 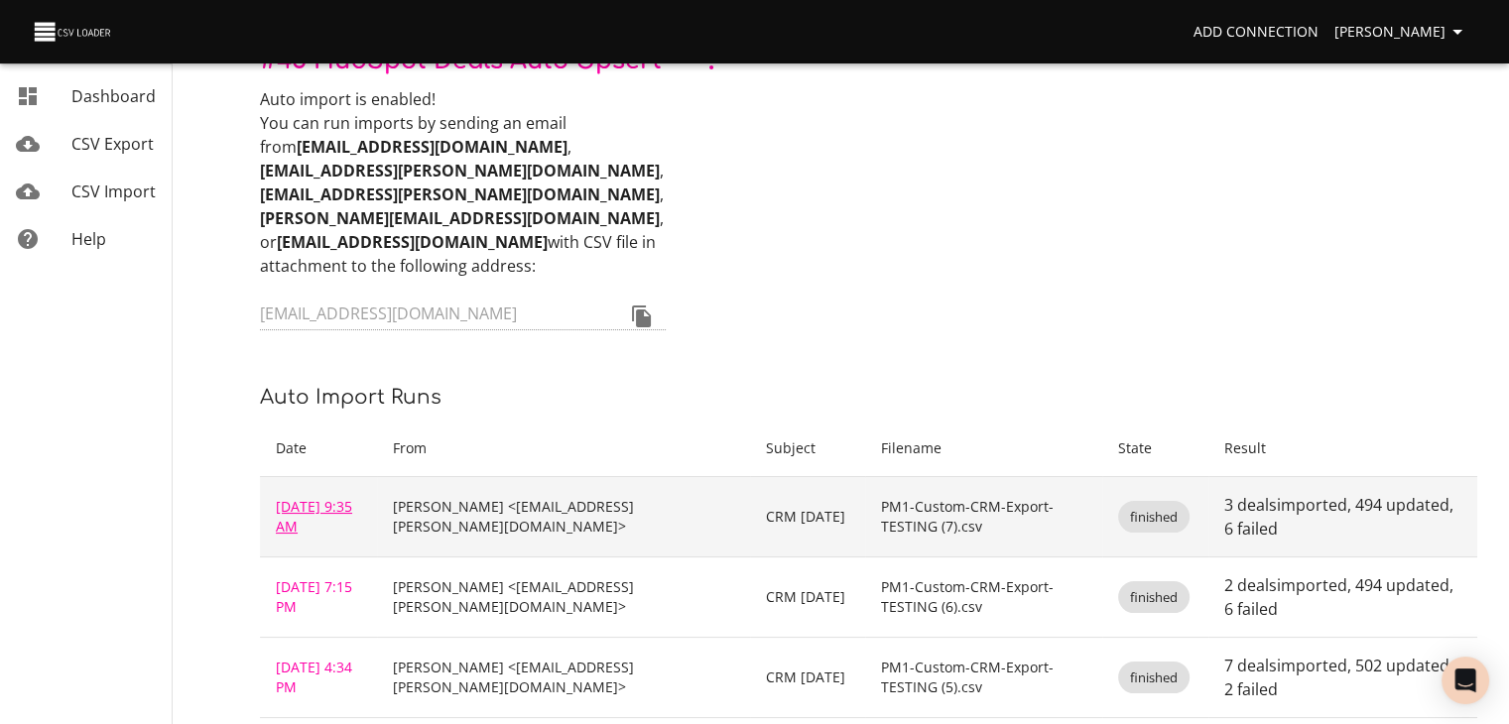 What do you see at coordinates (1155, 449) in the screenshot?
I see `th: State` at bounding box center [1155, 449].